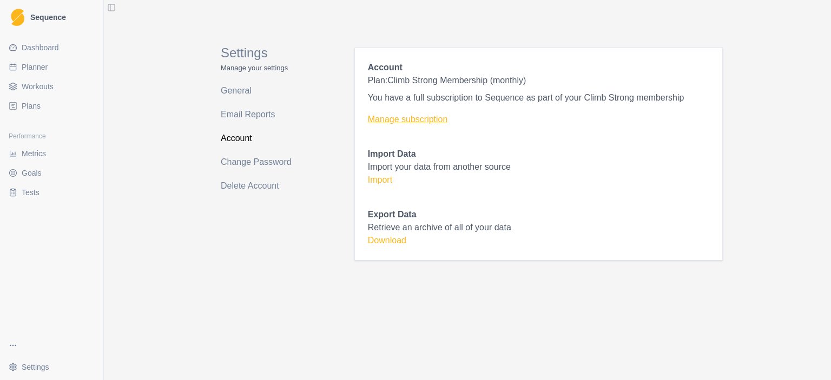  What do you see at coordinates (51, 67) in the screenshot?
I see `a: Planner` at bounding box center [51, 67].